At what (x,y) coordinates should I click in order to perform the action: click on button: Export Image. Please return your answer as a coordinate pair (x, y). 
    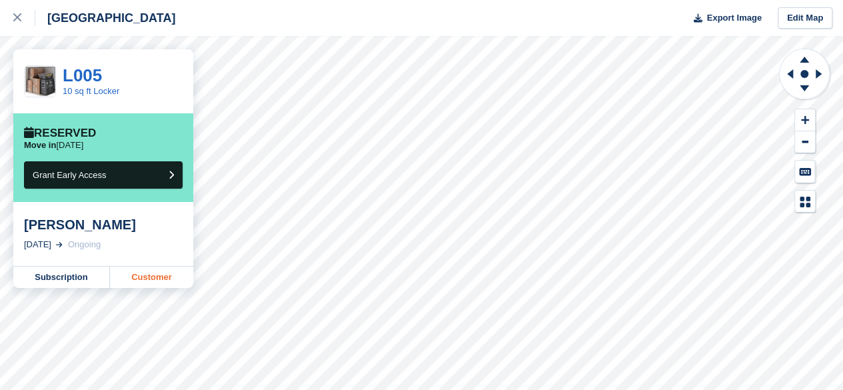
    Looking at the image, I should click on (723, 18).